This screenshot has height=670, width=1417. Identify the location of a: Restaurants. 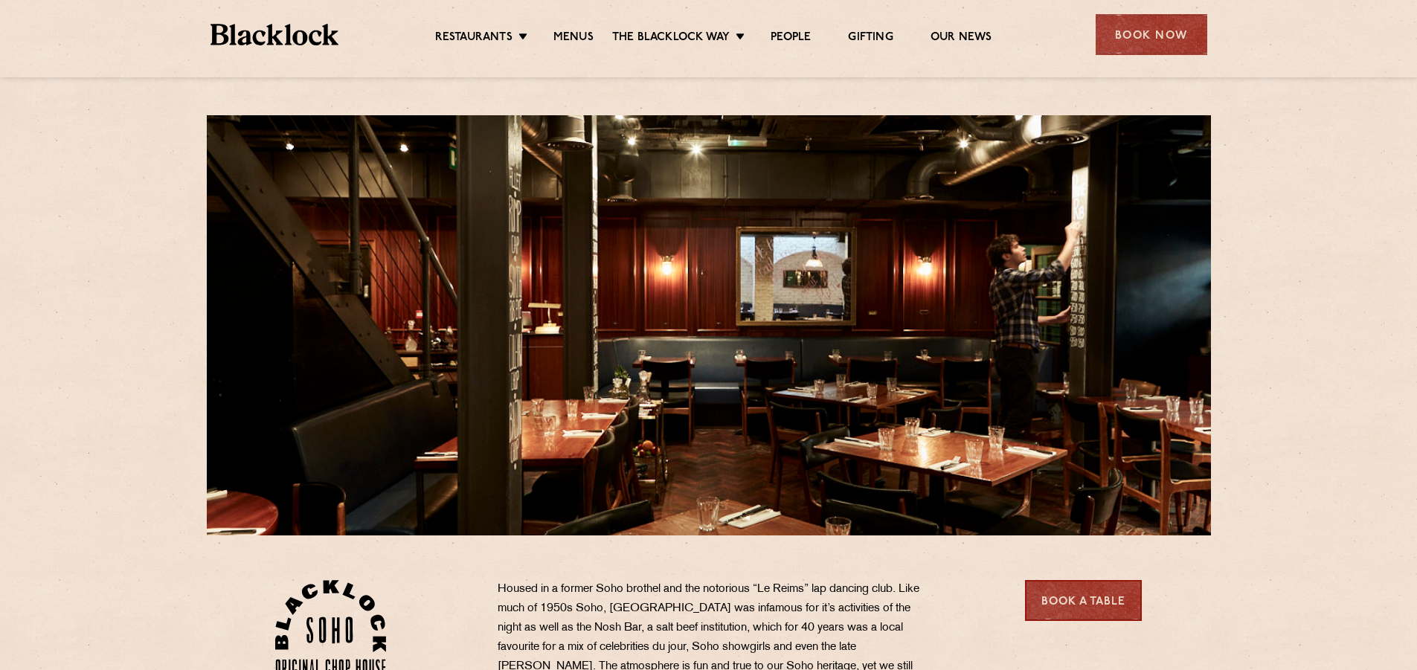
(474, 39).